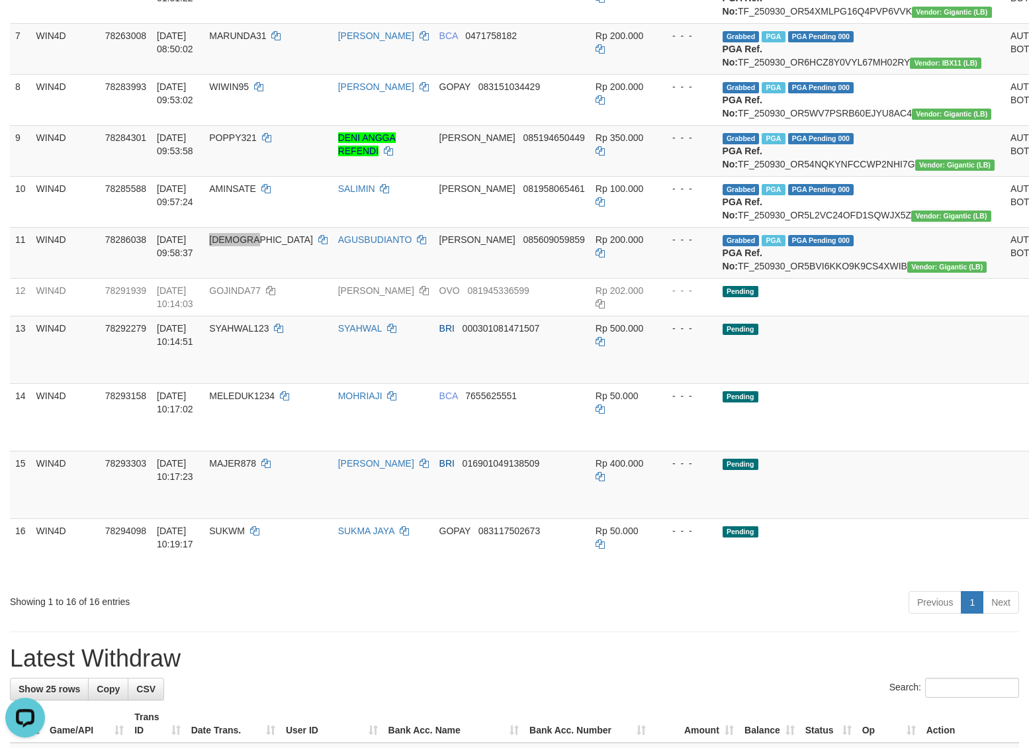 This screenshot has width=1029, height=748. I want to click on th: Bank Acc. Number: activate to sort column ascending, so click(588, 723).